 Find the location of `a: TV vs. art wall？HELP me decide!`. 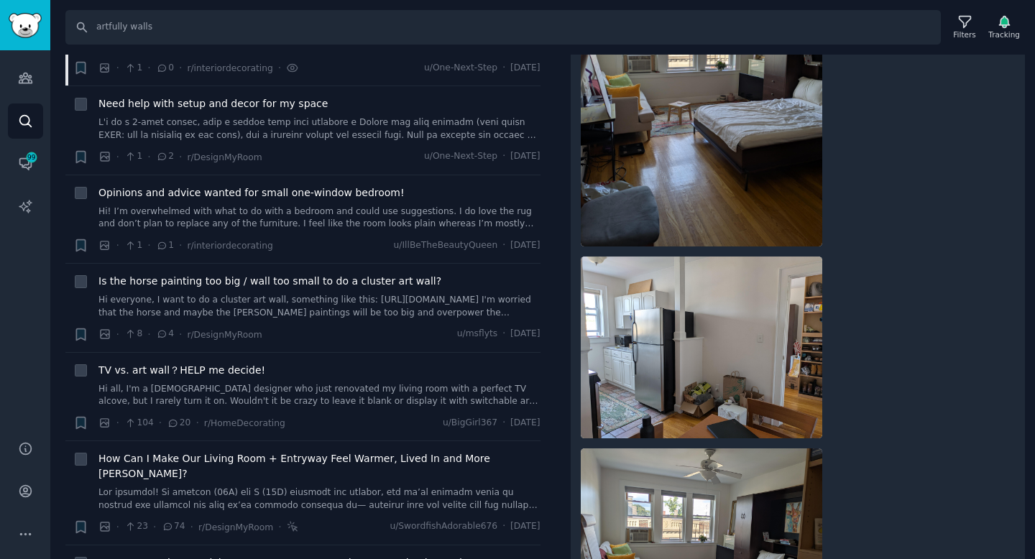

a: TV vs. art wall？HELP me decide! is located at coordinates (182, 370).